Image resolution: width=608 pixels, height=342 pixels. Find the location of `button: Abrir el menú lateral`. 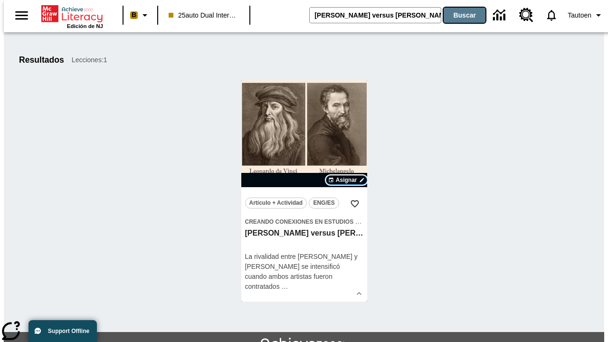

button: Abrir el menú lateral is located at coordinates (21, 15).